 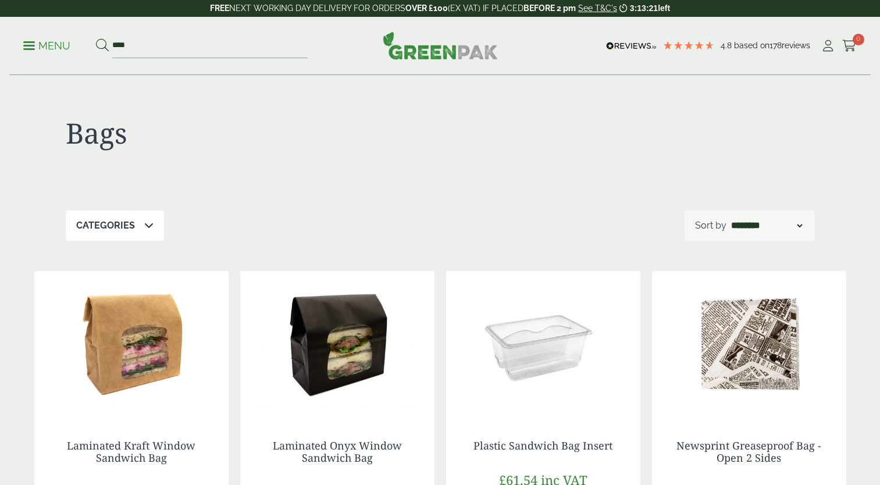 I want to click on p: Sort by, so click(x=711, y=226).